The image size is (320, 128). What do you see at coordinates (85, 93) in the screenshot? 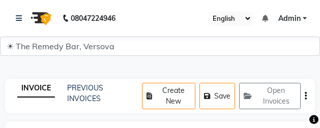
I see `a: PREVIOUS INVOICES` at bounding box center [85, 93].